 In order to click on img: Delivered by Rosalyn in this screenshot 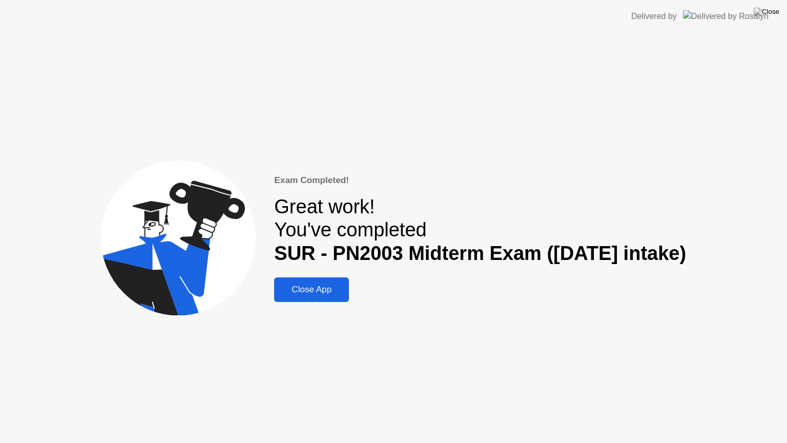, I will do `click(725, 16)`.